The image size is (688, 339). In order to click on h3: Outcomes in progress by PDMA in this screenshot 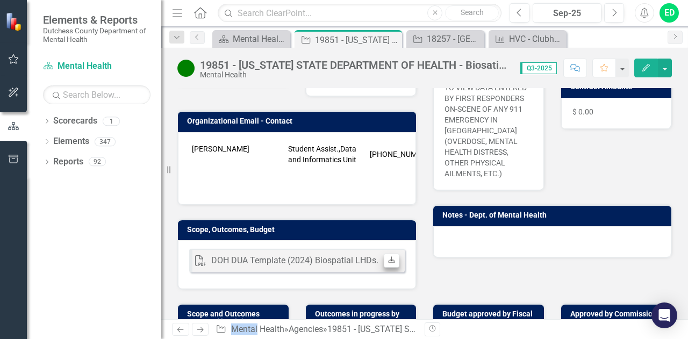, I will do `click(363, 318)`.